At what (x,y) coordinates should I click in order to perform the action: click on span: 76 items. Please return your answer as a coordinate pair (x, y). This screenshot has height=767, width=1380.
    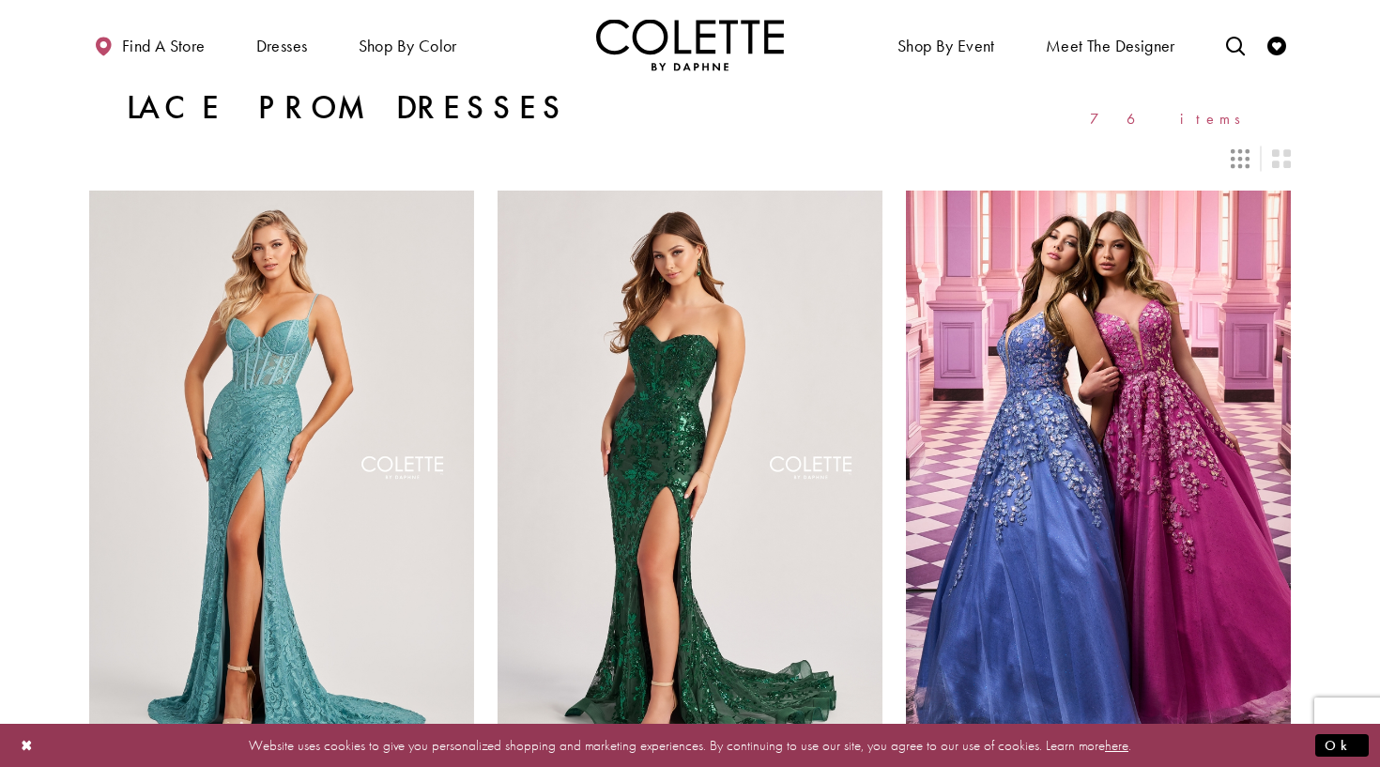
    Looking at the image, I should click on (1172, 118).